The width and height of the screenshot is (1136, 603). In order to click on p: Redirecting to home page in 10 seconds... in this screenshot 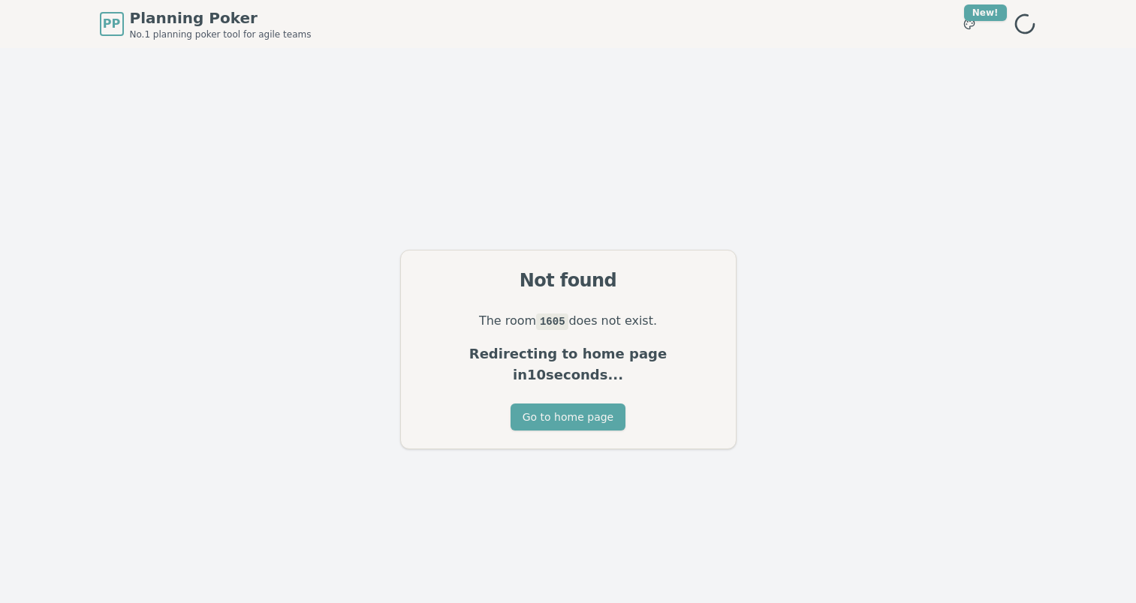, I will do `click(568, 365)`.